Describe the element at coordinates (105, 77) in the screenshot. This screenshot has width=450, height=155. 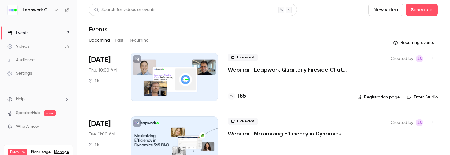
I see `div: Sep 25 Thu, 10:00 AM (America/New York)` at that location.